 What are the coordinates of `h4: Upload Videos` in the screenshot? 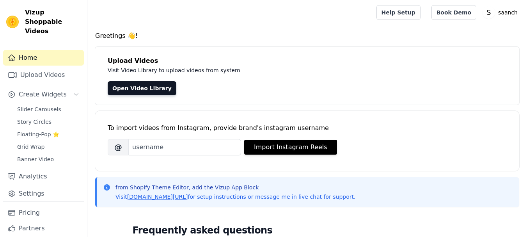 It's located at (307, 61).